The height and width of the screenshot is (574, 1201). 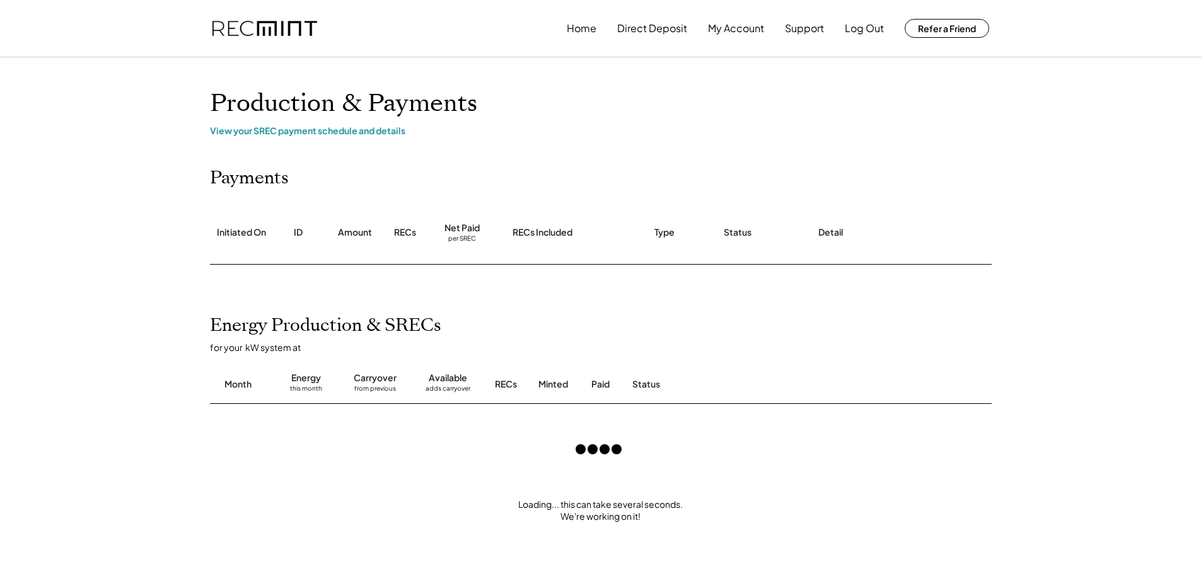 What do you see at coordinates (601, 131) in the screenshot?
I see `div: View your SREC payment schedule and details` at bounding box center [601, 131].